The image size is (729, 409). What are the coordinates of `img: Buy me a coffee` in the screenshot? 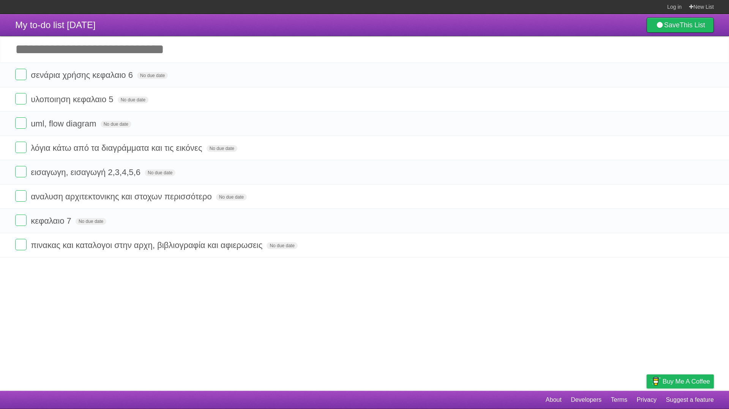 It's located at (656, 381).